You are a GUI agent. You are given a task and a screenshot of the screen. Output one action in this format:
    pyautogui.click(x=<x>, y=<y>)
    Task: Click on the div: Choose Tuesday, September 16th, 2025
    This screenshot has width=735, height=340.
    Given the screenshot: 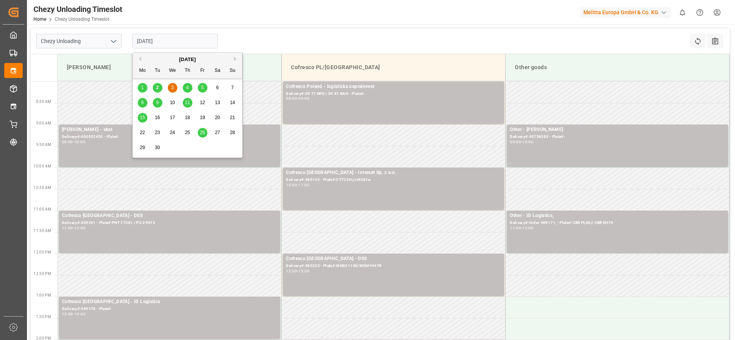 What is the action you would take?
    pyautogui.click(x=157, y=118)
    